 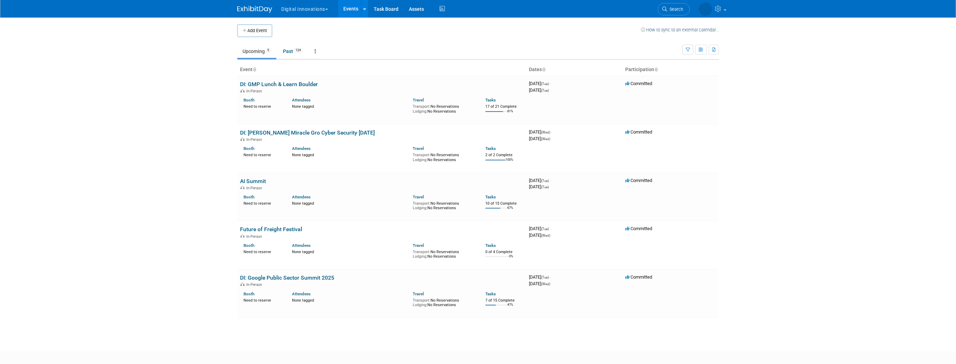 What do you see at coordinates (504, 301) in the screenshot?
I see `div: 7 of 15 Complete` at bounding box center [504, 301].